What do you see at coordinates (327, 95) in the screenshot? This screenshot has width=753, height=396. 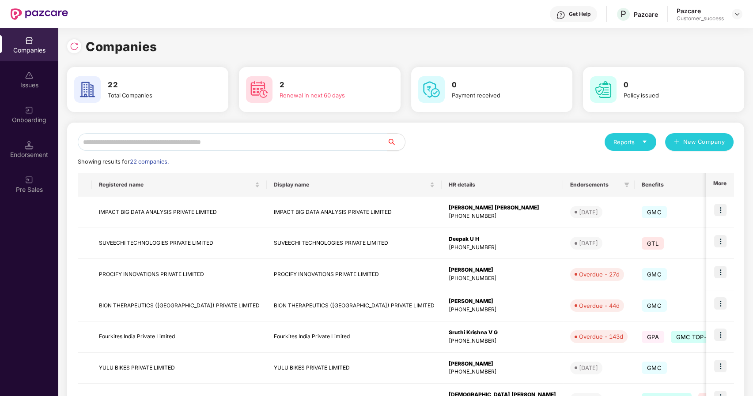 I see `div: Renewal in next 60 days` at bounding box center [327, 95].